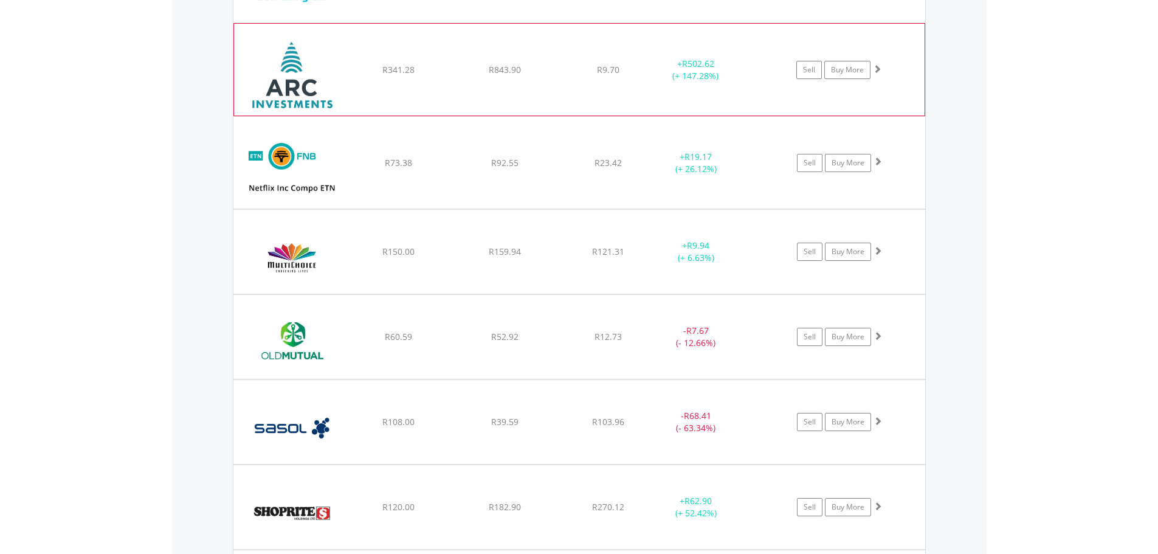 The width and height of the screenshot is (1158, 554). I want to click on div: - (- 63.34%), so click(696, 422).